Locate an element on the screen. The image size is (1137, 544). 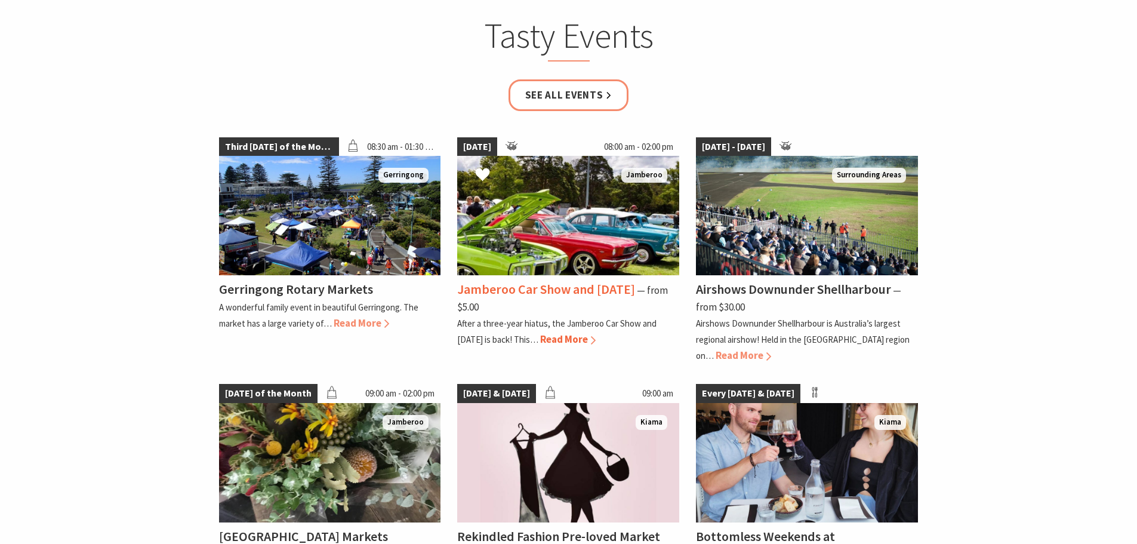
p: A wonderful family event in beautiful Gerringong. The market has a large variety of… is located at coordinates (319, 315).